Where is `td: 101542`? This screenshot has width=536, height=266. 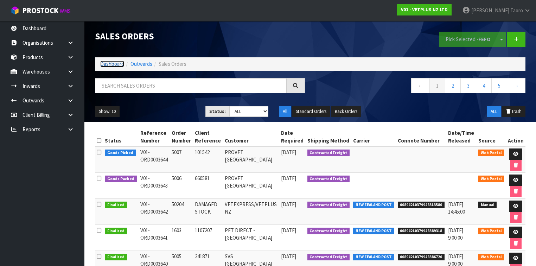
td: 101542 is located at coordinates (208, 159).